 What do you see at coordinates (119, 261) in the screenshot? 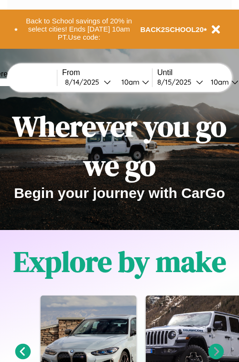
I see `h1: Explore by make` at bounding box center [119, 261].